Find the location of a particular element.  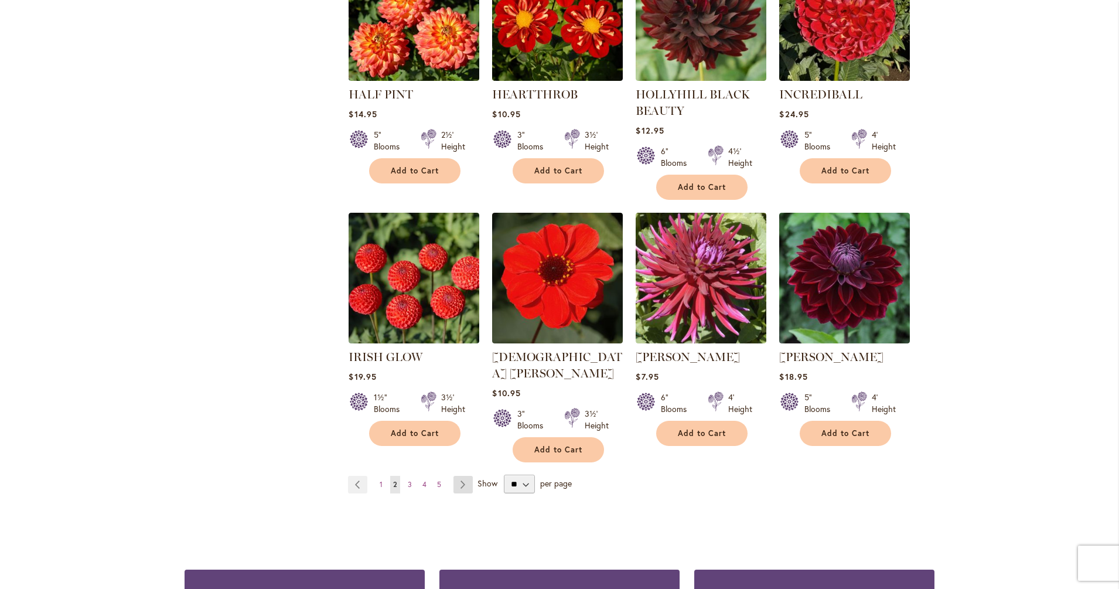

div: 4½' Height is located at coordinates (740, 157).